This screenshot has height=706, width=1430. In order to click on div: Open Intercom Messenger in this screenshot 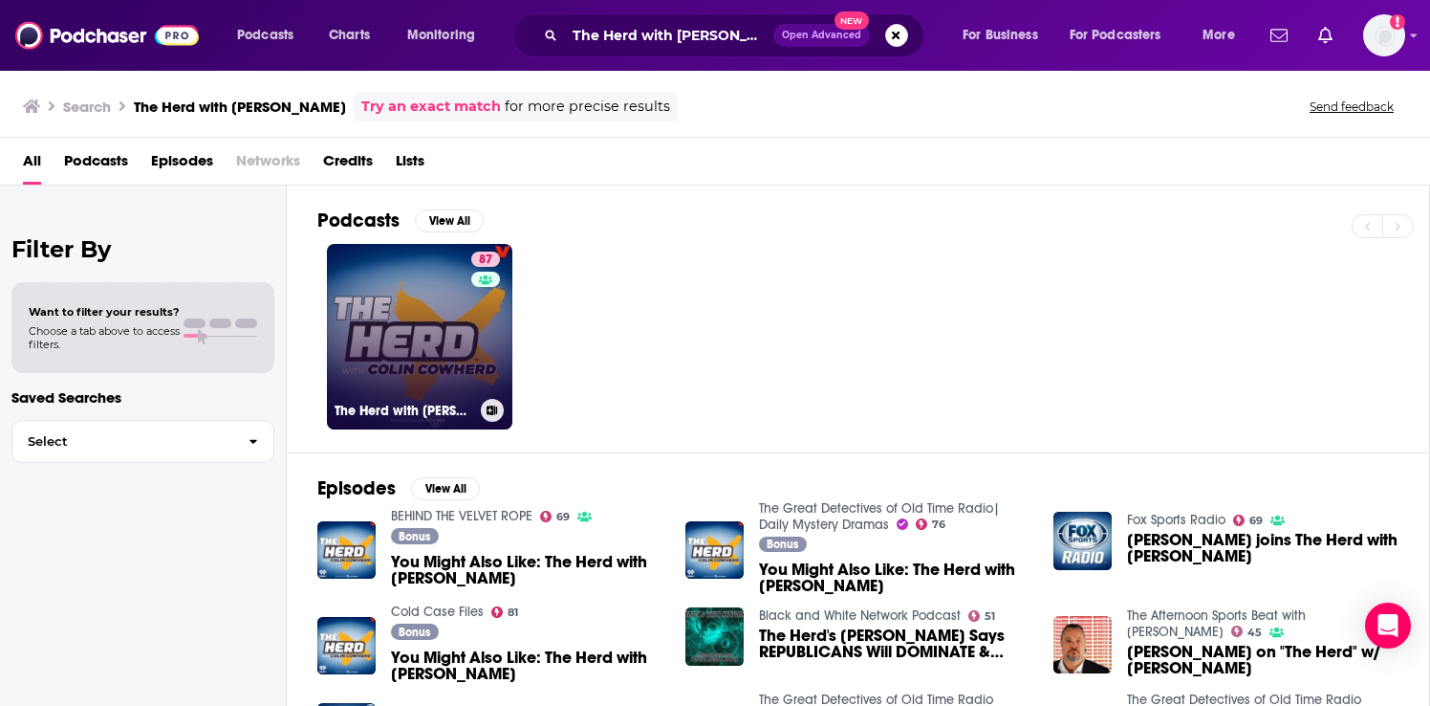, I will do `click(1388, 625)`.